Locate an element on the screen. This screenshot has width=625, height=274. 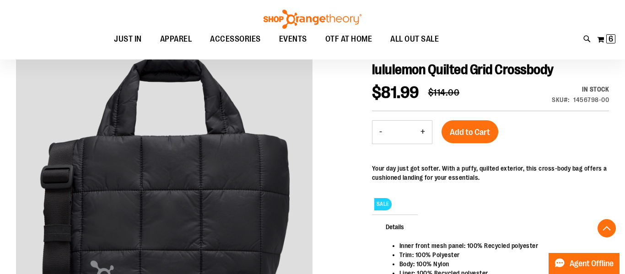
span: ACCESSORIES is located at coordinates (235, 39).